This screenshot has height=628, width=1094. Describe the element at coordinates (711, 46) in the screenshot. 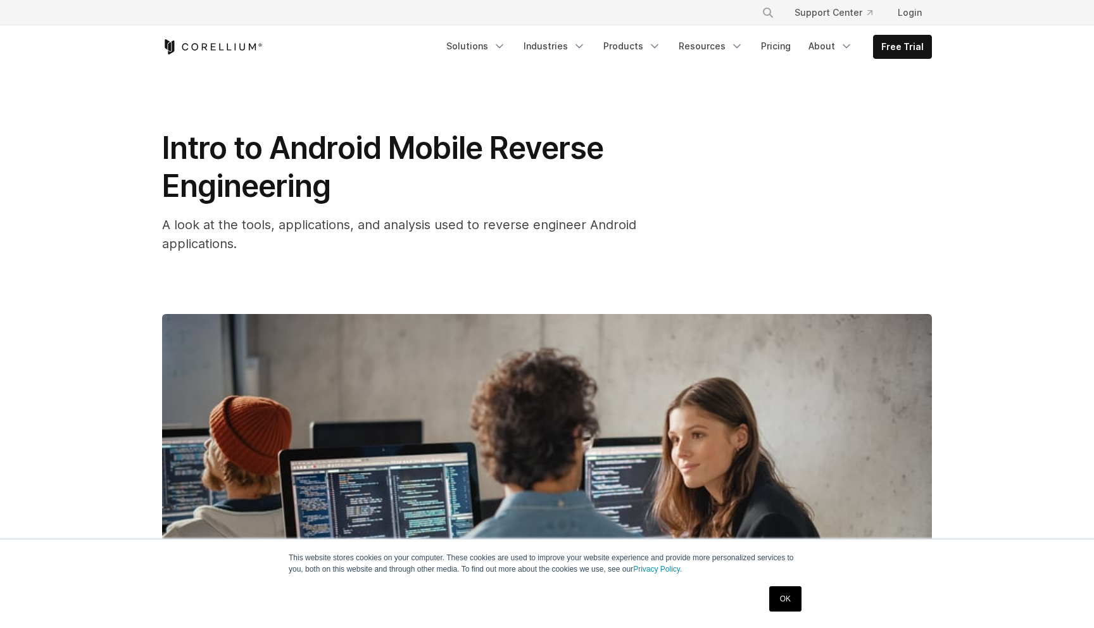

I see `a: Resources` at that location.